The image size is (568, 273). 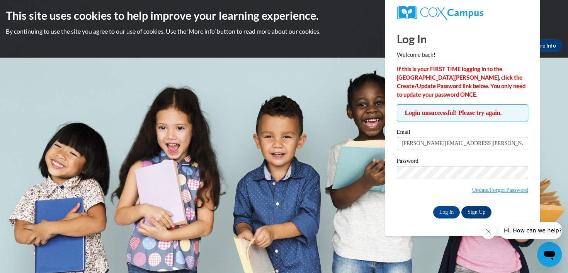 I want to click on a: Sign Up, so click(x=476, y=212).